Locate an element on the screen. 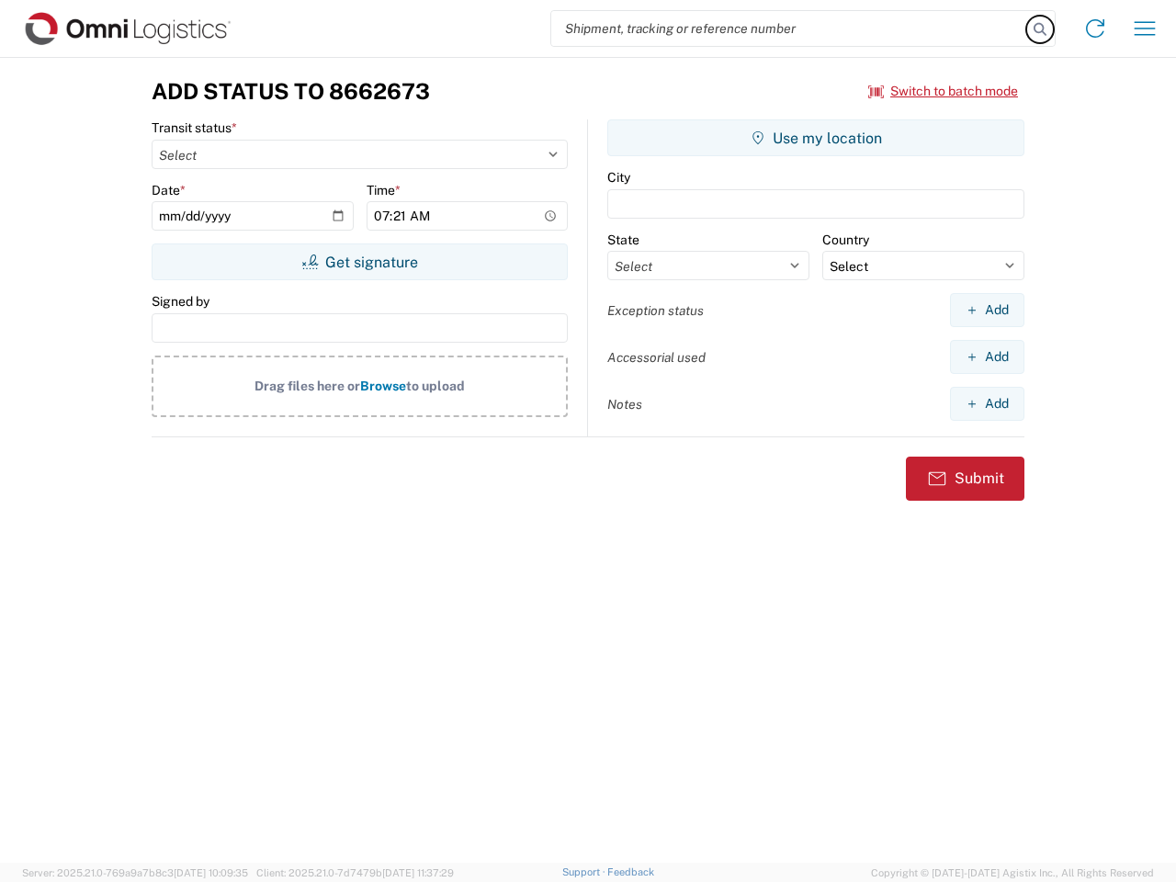 This screenshot has height=882, width=1176. span: to upload is located at coordinates (436, 386).